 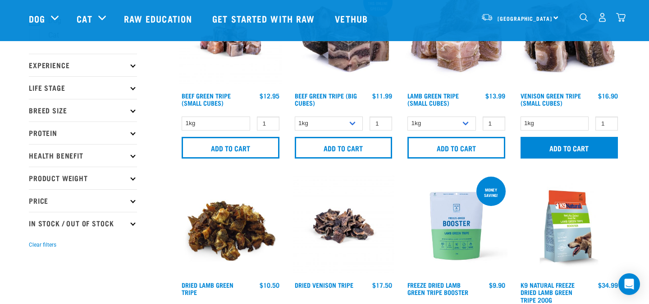 What do you see at coordinates (344, 225) in the screenshot?
I see `img: Dried Vension Tripe 1691` at bounding box center [344, 225].